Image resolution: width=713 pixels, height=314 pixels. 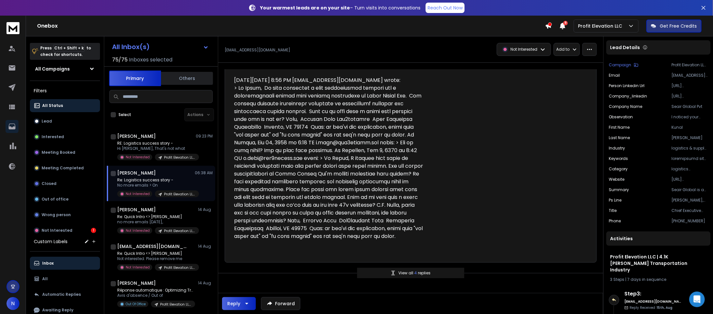 I want to click on button: Closed, so click(x=65, y=184).